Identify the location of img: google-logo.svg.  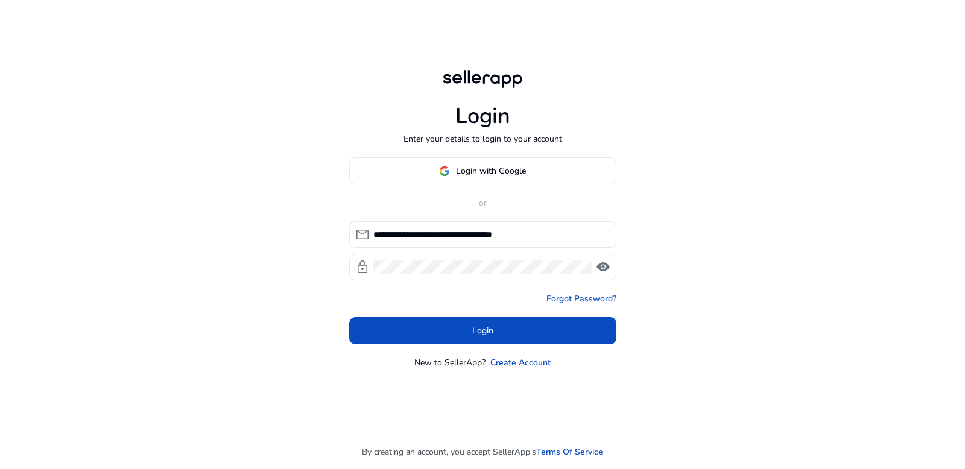
(445, 171).